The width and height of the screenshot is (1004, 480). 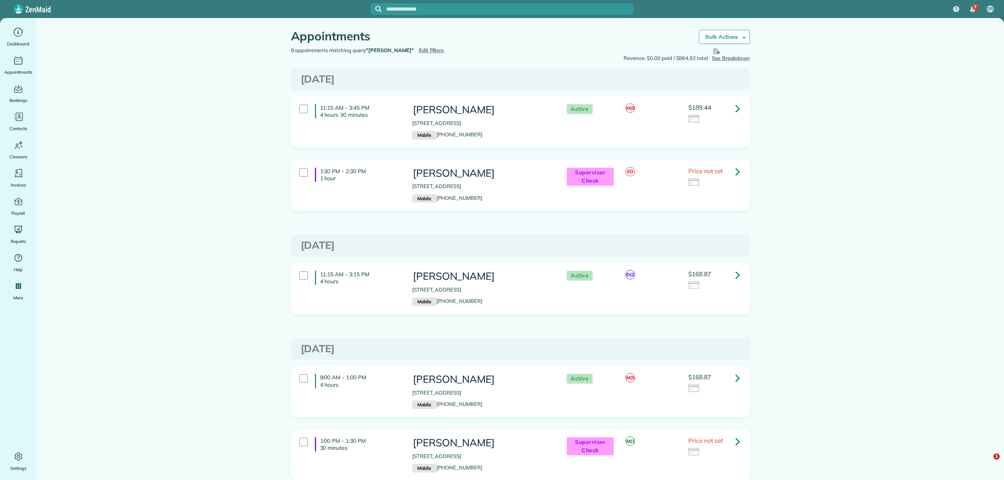 I want to click on a: Dashboard, so click(x=18, y=37).